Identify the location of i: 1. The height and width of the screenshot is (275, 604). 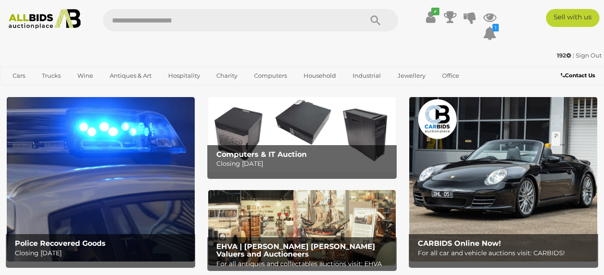
(495, 27).